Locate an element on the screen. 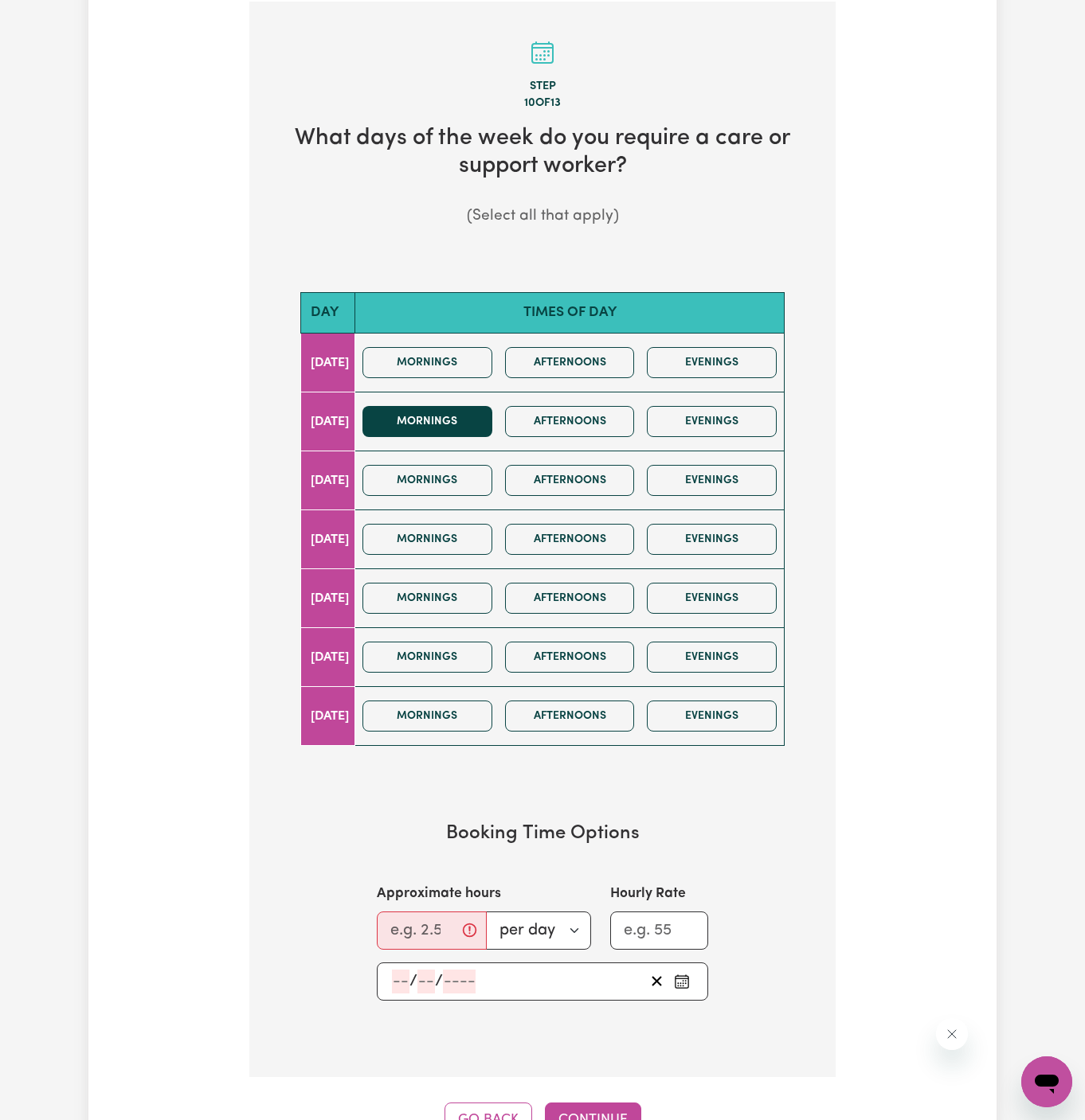 The height and width of the screenshot is (1120, 1085). div: Step is located at coordinates (542, 87).